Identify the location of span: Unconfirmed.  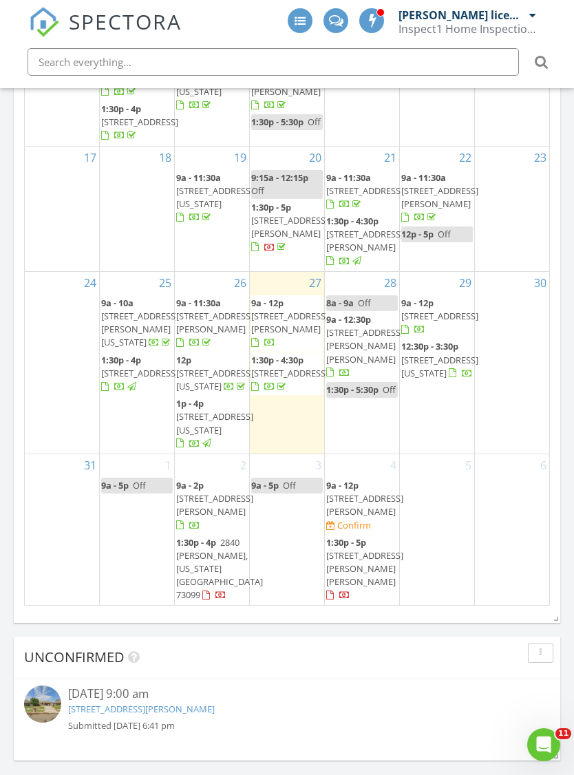
(74, 657).